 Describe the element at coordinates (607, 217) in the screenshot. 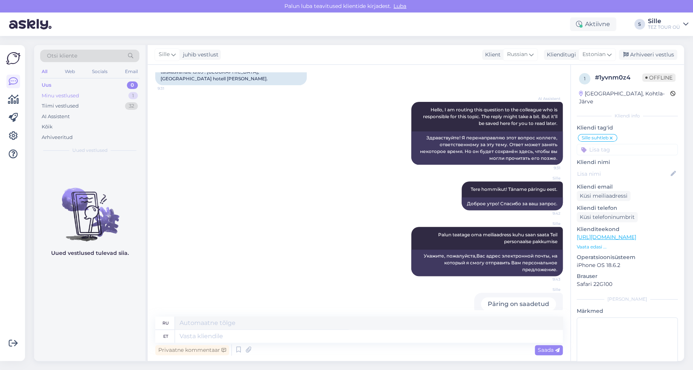

I see `div: Küsi telefoninumbrit` at that location.